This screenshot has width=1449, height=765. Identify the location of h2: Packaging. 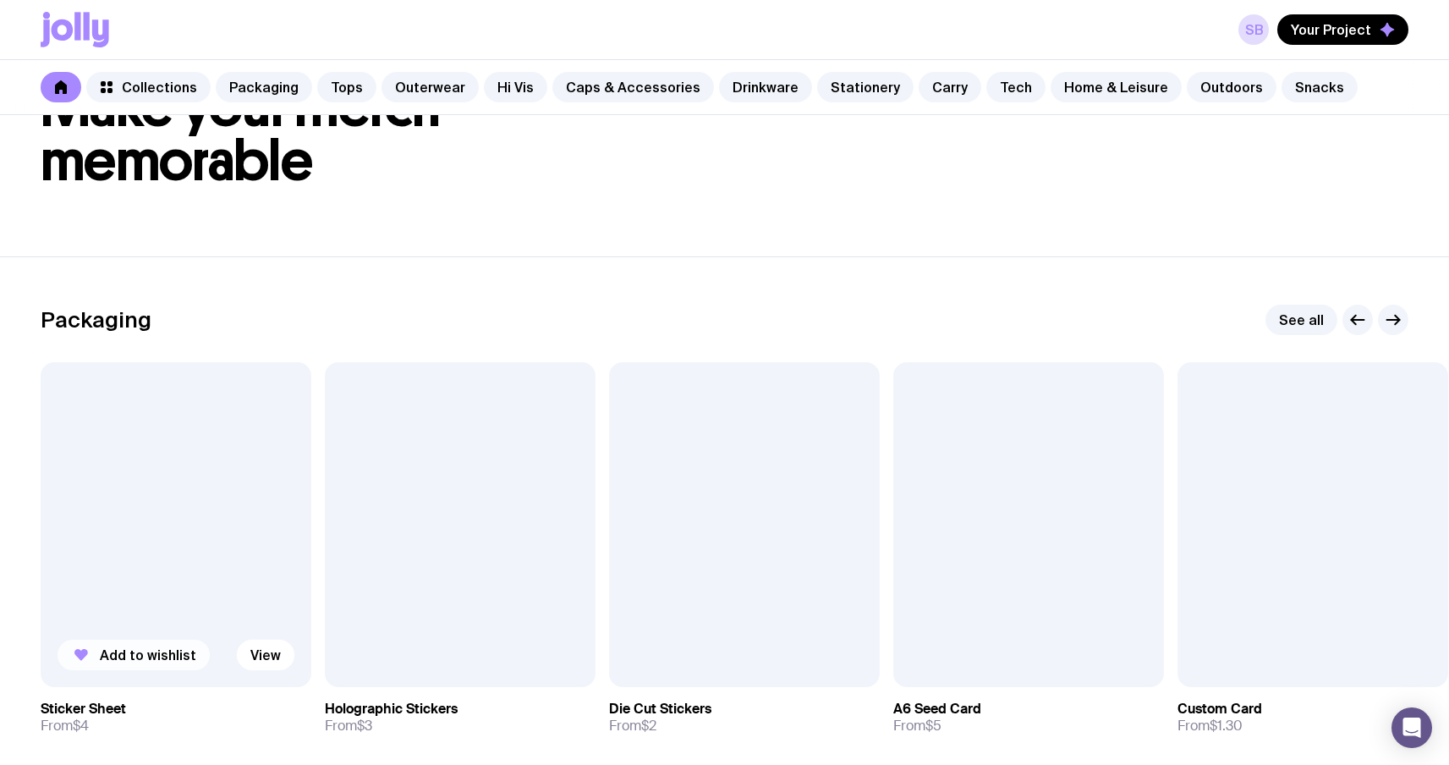
(96, 320).